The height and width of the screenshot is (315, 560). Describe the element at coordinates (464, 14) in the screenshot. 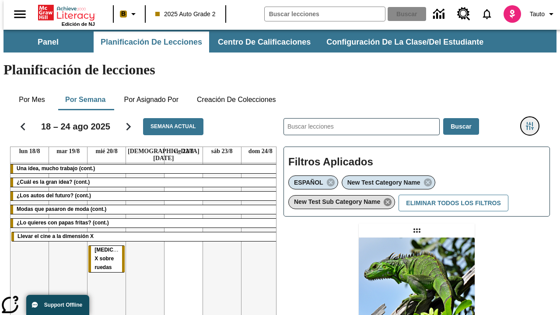

I see `a: Centro de recursos, Se abrirá en una pestaña nueva.` at that location.